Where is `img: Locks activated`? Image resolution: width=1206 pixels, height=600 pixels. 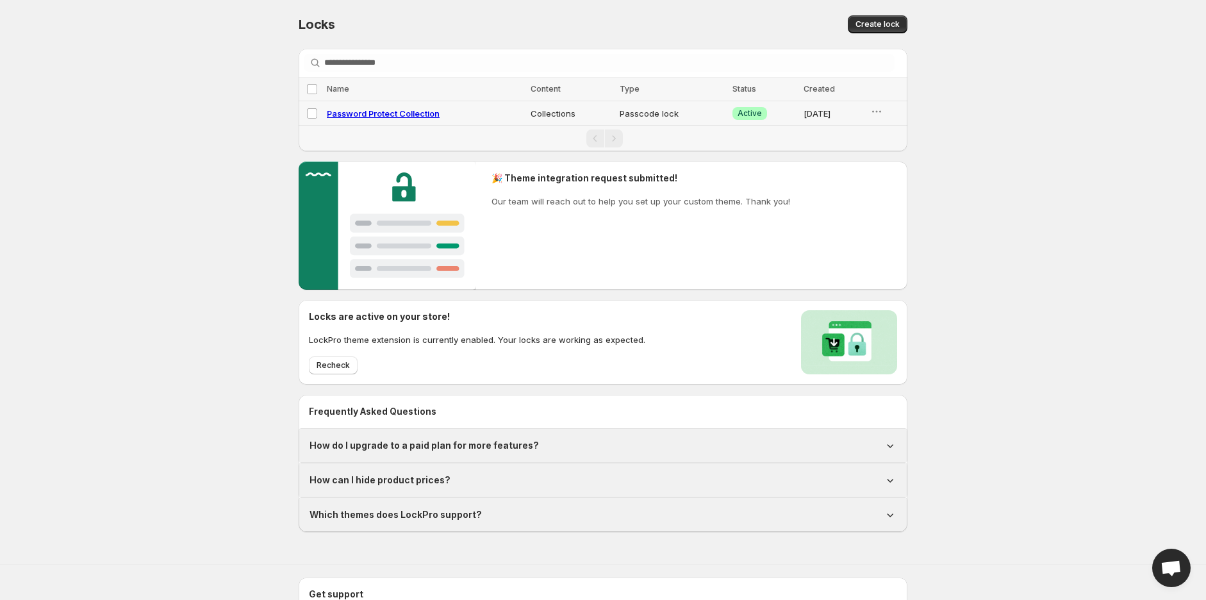 img: Locks activated is located at coordinates (849, 342).